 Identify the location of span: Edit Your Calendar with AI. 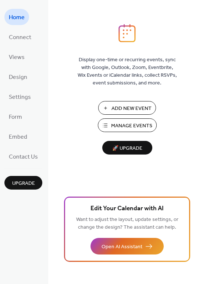
(127, 209).